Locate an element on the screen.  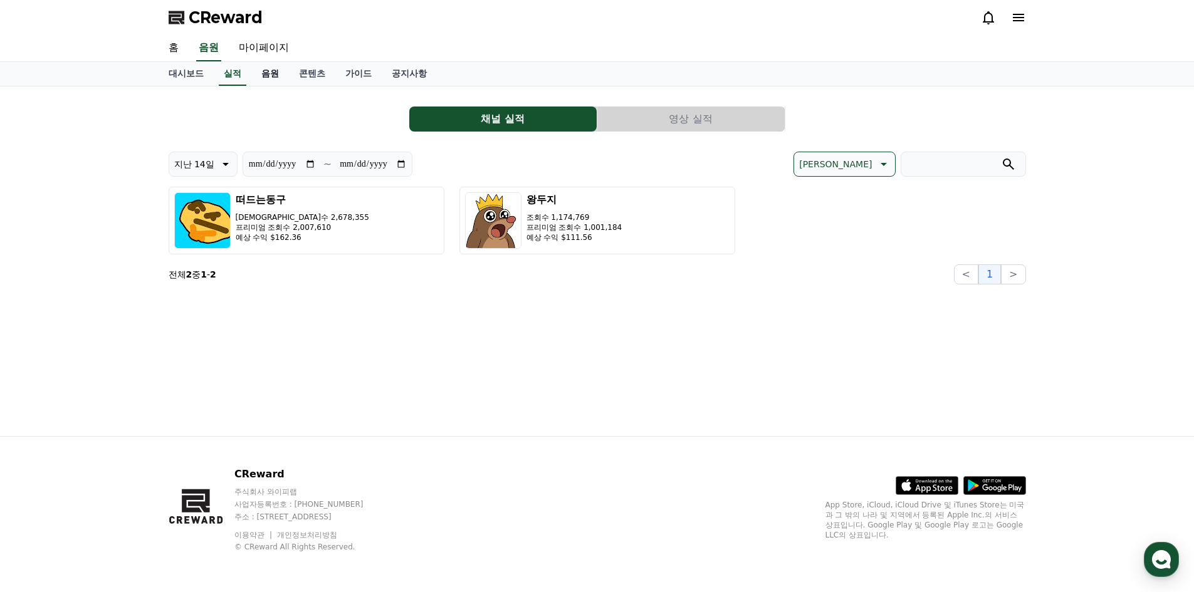
button: 1 is located at coordinates (989, 274).